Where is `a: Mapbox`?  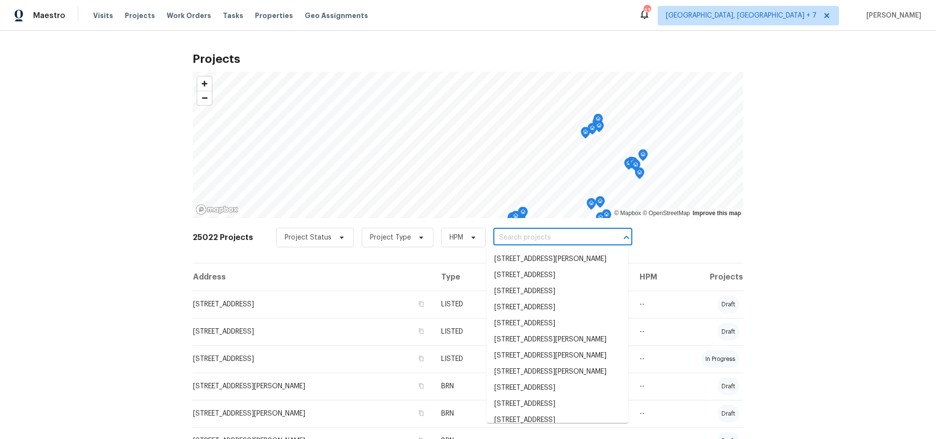
a: Mapbox is located at coordinates (627, 213).